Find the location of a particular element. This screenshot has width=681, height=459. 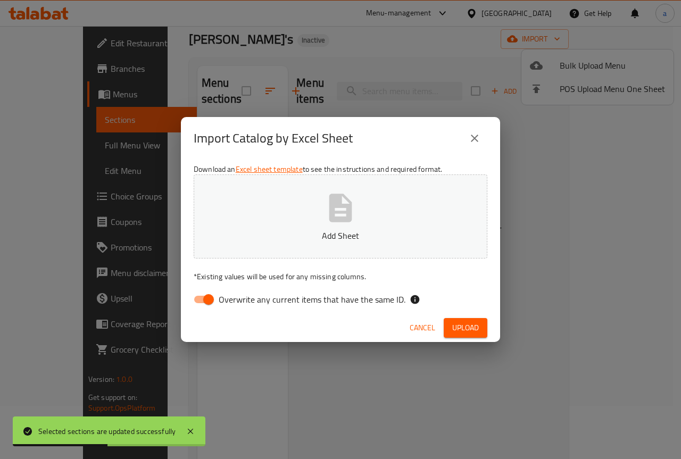

button: Cancel is located at coordinates (422, 328).